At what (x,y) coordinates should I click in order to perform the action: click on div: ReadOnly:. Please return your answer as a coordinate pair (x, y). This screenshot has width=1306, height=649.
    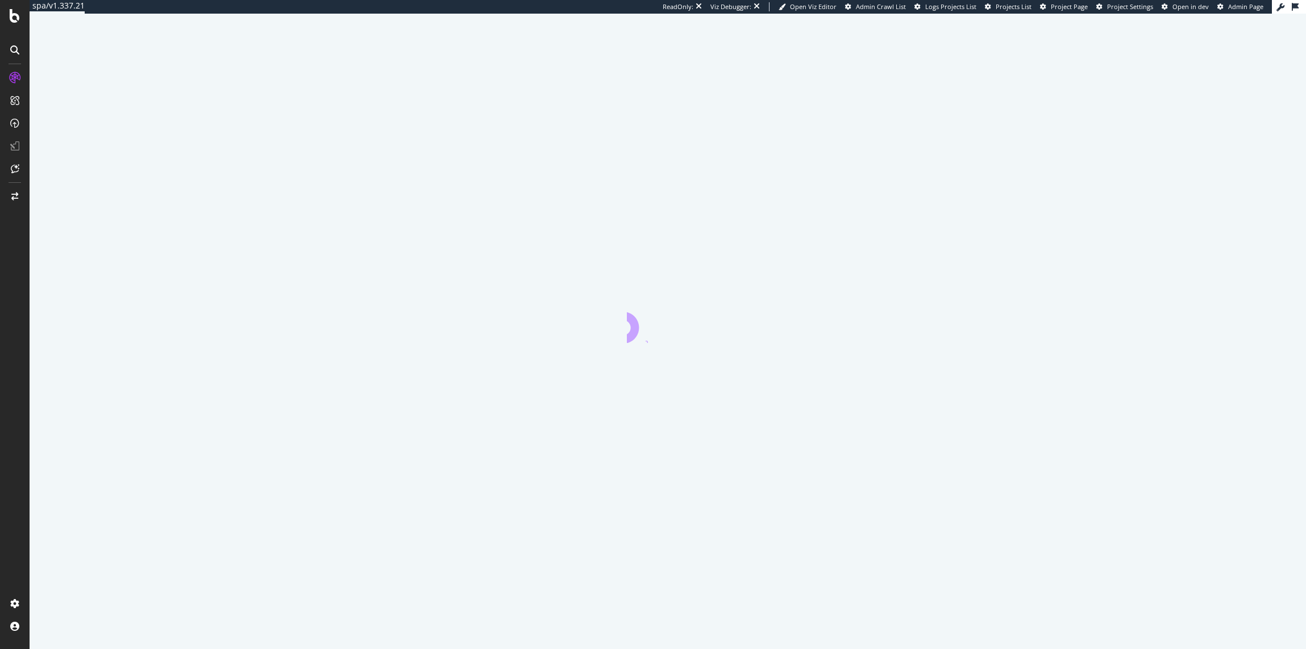
    Looking at the image, I should click on (678, 7).